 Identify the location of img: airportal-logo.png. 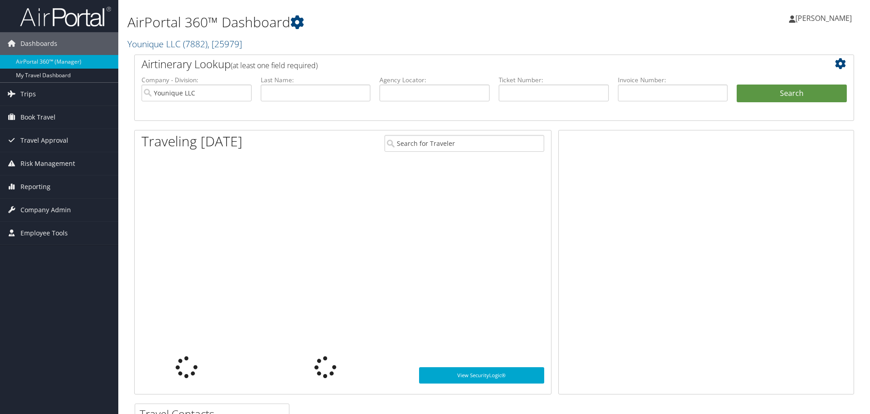
(66, 16).